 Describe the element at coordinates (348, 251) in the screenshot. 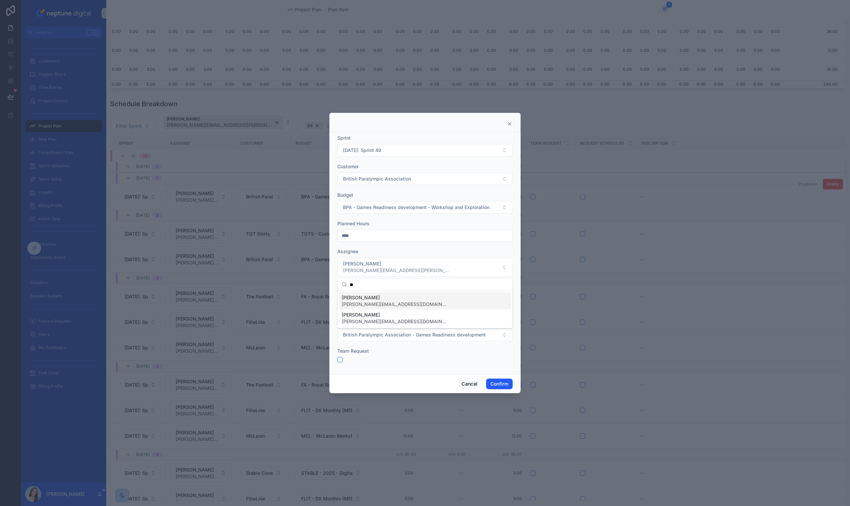

I see `span: Assignee` at that location.